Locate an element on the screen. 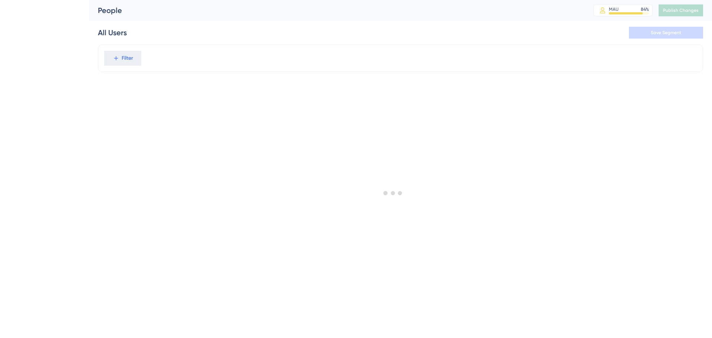  div: All Users is located at coordinates (112, 33).